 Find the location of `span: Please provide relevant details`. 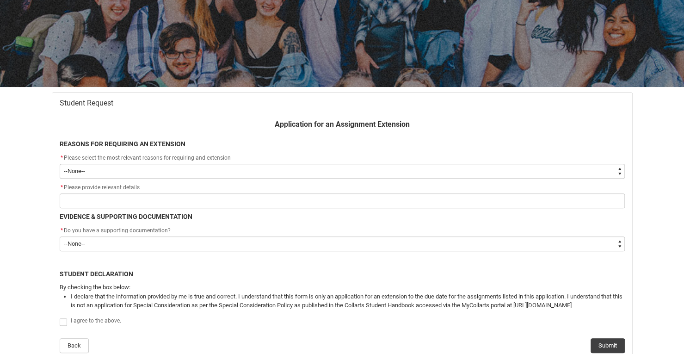

span: Please provide relevant details is located at coordinates (99, 187).